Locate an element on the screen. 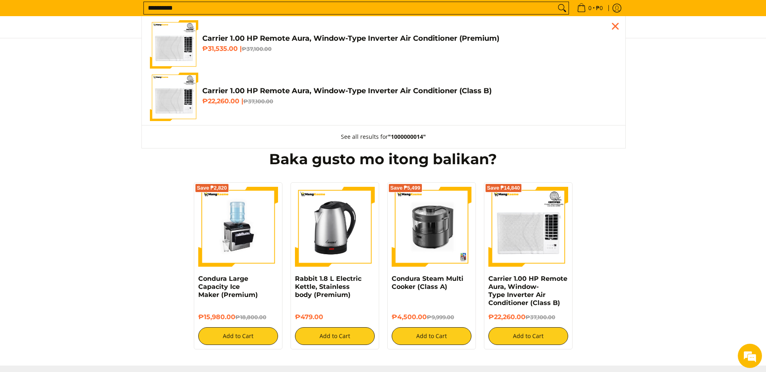  span: Save ₱5,499 is located at coordinates (405, 188).